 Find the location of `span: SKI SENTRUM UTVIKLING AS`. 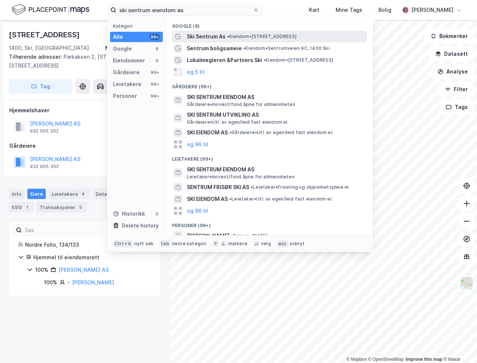

span: SKI SENTRUM UTVIKLING AS is located at coordinates (275, 115).